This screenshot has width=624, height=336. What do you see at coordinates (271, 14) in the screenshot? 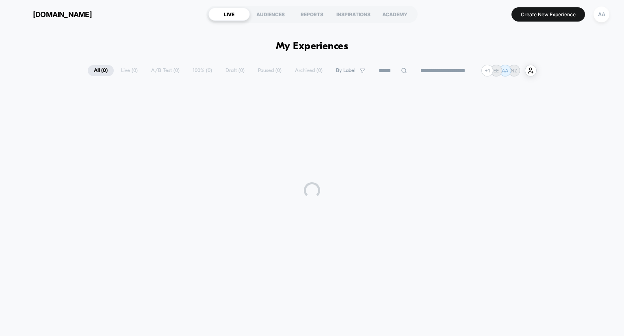
I see `div: AUDIENCES` at bounding box center [271, 14].